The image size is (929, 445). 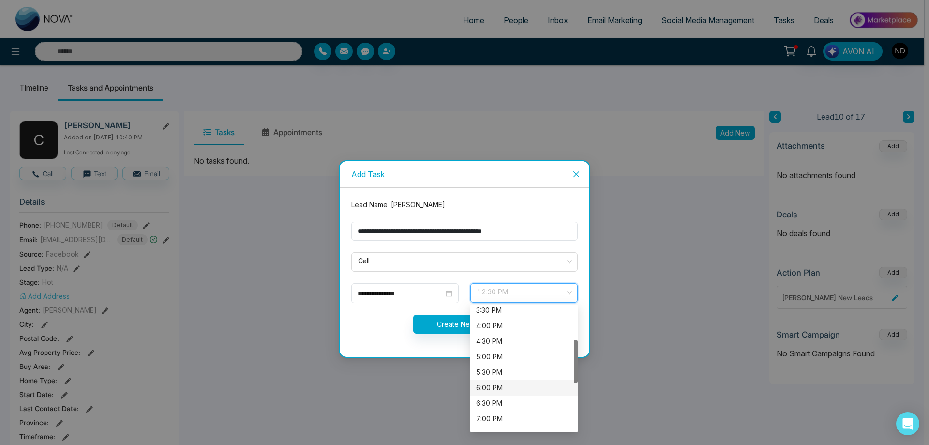 What do you see at coordinates (524, 326) in the screenshot?
I see `div: 4:00 PM` at bounding box center [524, 326].